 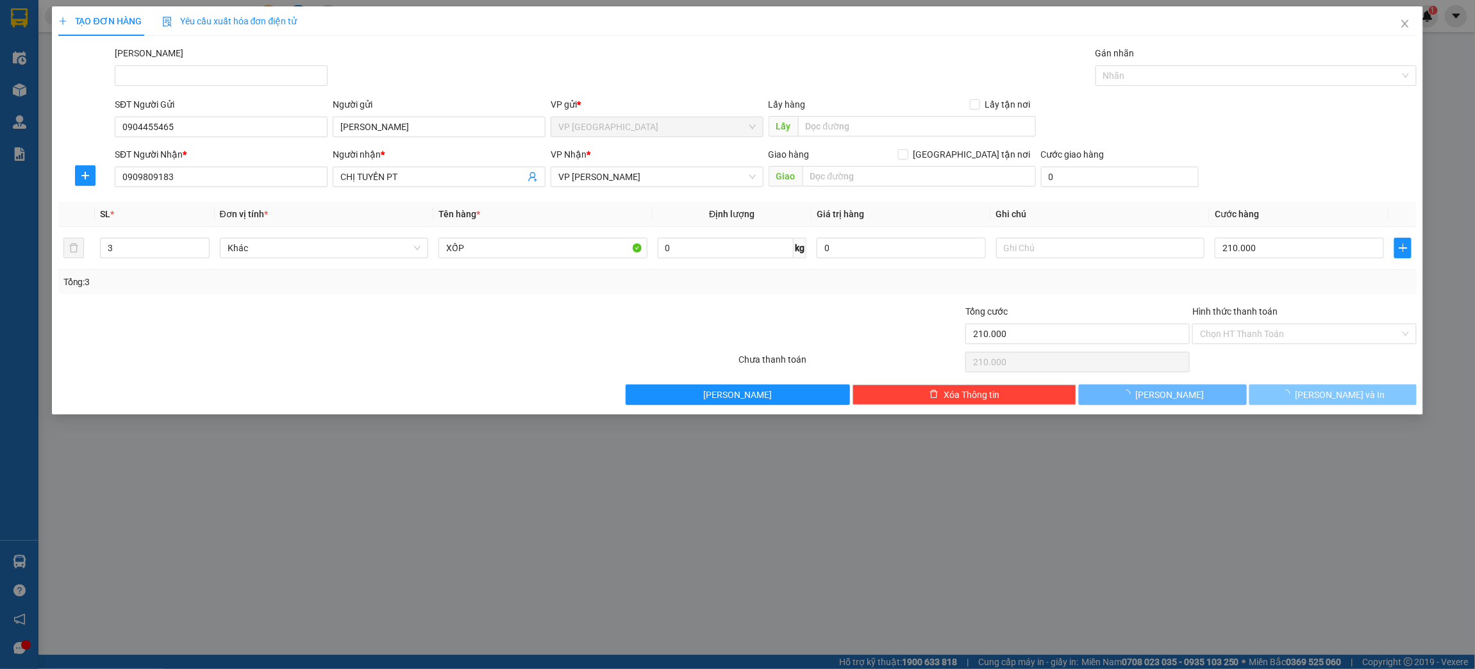 What do you see at coordinates (167, 22) in the screenshot?
I see `img: icon` at bounding box center [167, 22].